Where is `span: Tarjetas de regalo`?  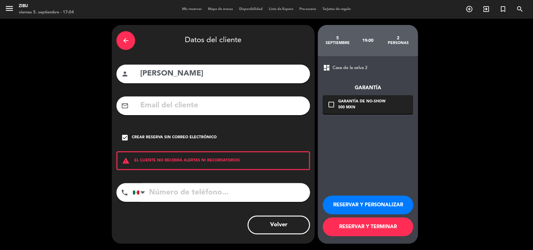
span: Tarjetas de regalo is located at coordinates (337, 9).